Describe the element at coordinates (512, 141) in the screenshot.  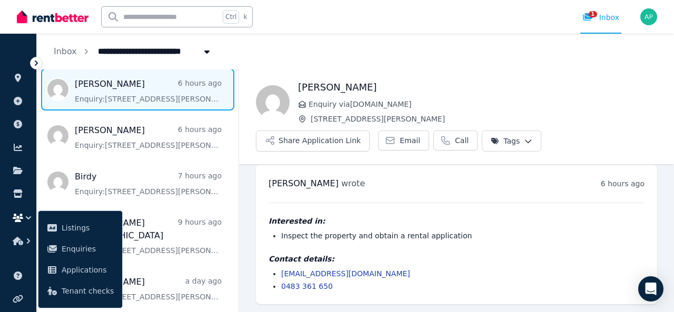
I see `button: Tags` at that location.